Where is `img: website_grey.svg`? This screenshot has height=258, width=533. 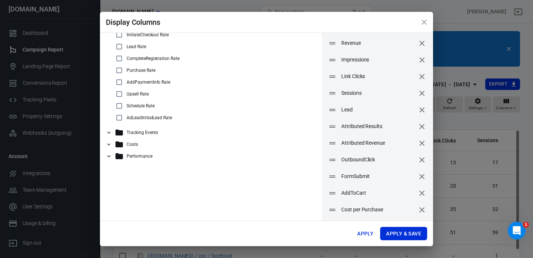 img: website_grey.svg is located at coordinates (15, 22).